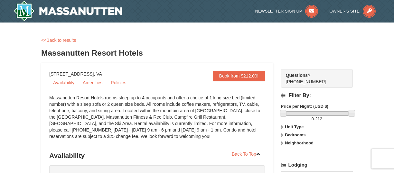 Image resolution: width=394 pixels, height=173 pixels. Describe the element at coordinates (59, 40) in the screenshot. I see `a: <<Back to results` at that location.